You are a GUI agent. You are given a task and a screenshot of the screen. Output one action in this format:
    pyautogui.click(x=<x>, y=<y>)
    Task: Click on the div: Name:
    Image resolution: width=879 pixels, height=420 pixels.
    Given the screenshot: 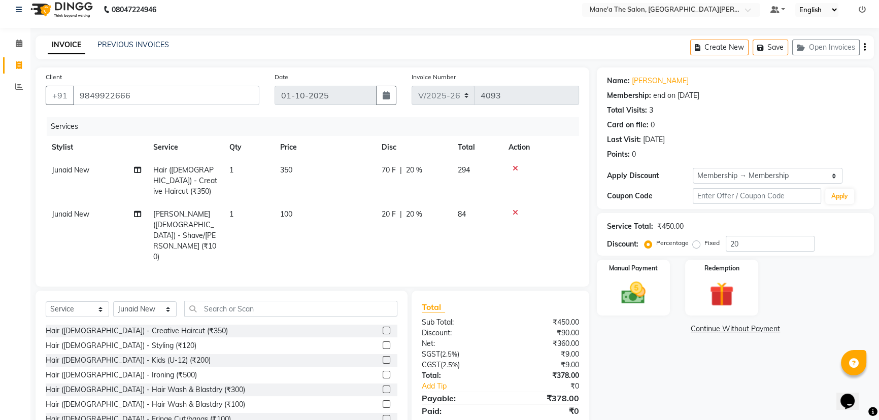 What is the action you would take?
    pyautogui.click(x=618, y=81)
    